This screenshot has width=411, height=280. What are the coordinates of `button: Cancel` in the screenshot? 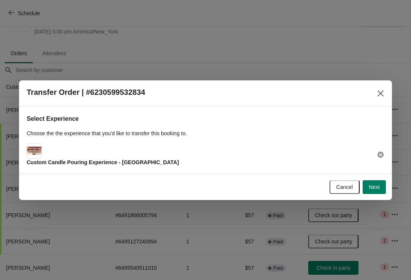 It's located at (345, 187).